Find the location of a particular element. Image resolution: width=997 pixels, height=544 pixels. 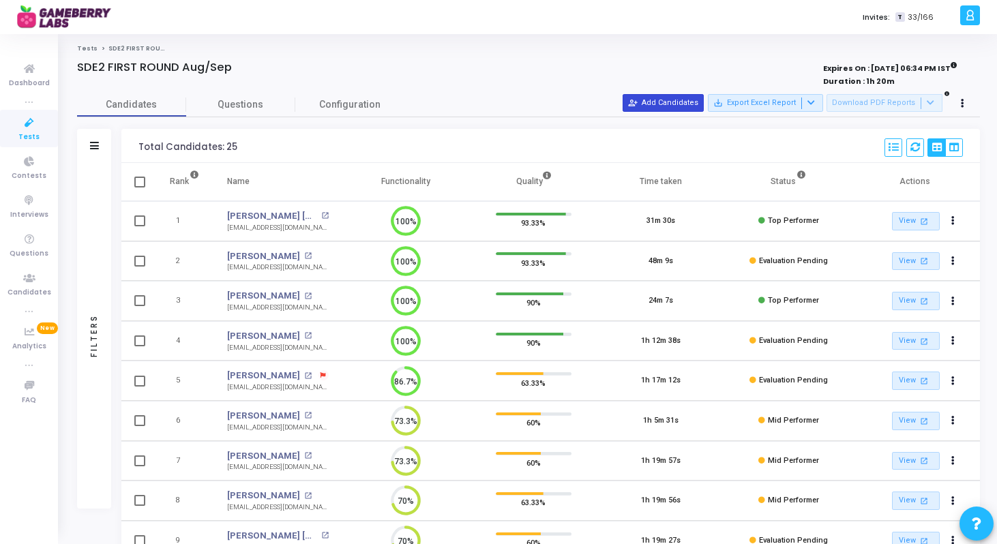

div: Name is located at coordinates (238, 181).